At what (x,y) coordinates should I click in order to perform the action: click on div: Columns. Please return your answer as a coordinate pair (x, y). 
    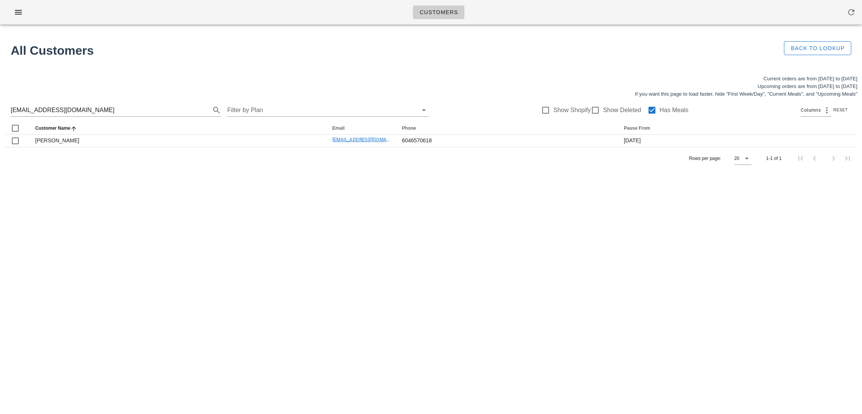
    Looking at the image, I should click on (816, 110).